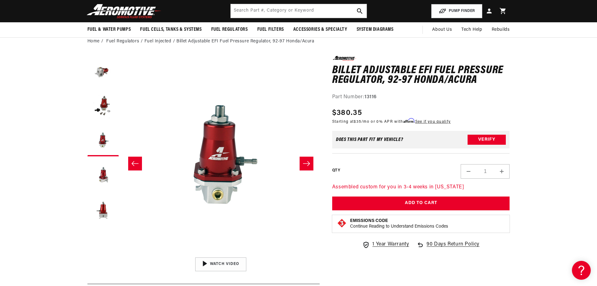  Describe the element at coordinates (230, 29) in the screenshot. I see `summary: Fuel Regulators` at that location.